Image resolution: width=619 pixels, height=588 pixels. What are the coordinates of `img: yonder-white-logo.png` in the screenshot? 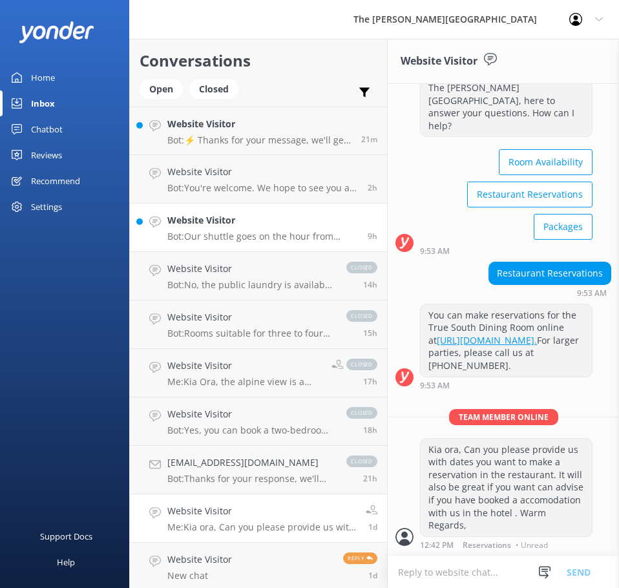 It's located at (56, 32).